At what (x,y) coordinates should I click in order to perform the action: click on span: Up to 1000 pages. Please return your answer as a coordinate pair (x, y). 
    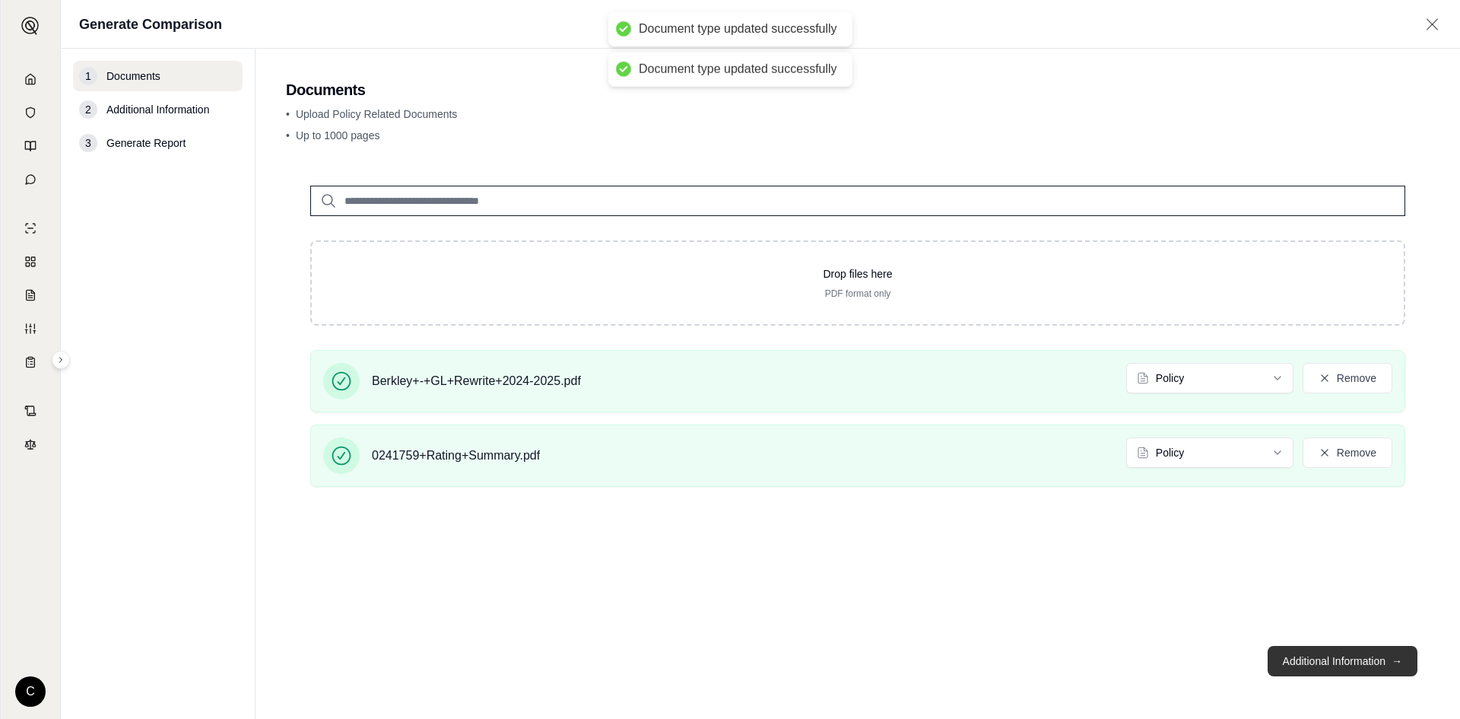
    Looking at the image, I should click on (338, 135).